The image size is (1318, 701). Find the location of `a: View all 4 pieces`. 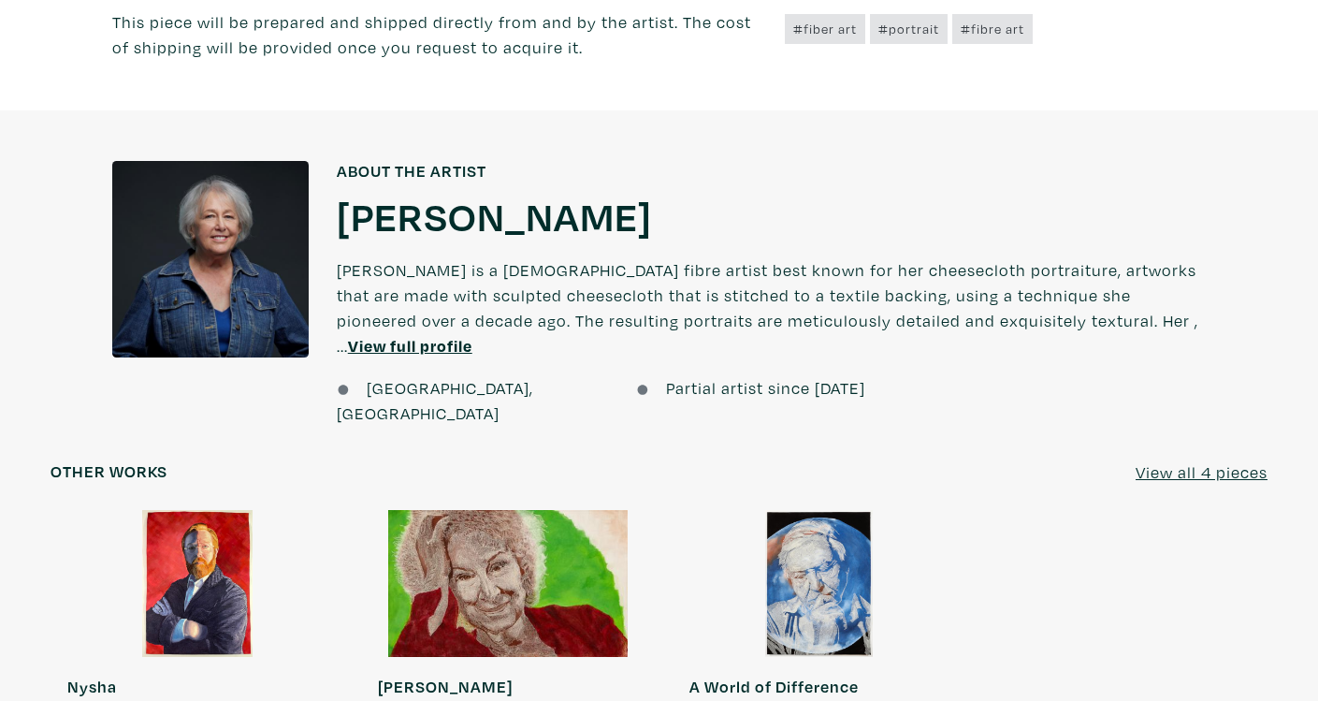

a: View all 4 pieces is located at coordinates (1201, 472).